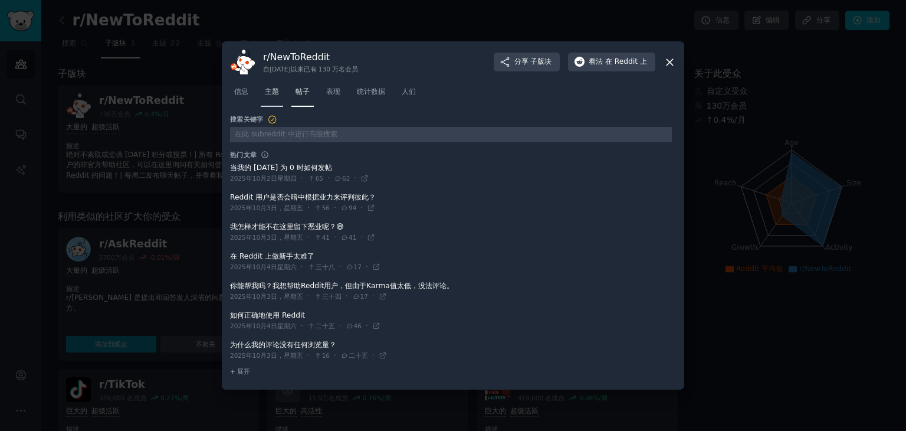 This screenshot has width=906, height=431. What do you see at coordinates (409, 91) in the screenshot?
I see `font: 人们` at bounding box center [409, 91].